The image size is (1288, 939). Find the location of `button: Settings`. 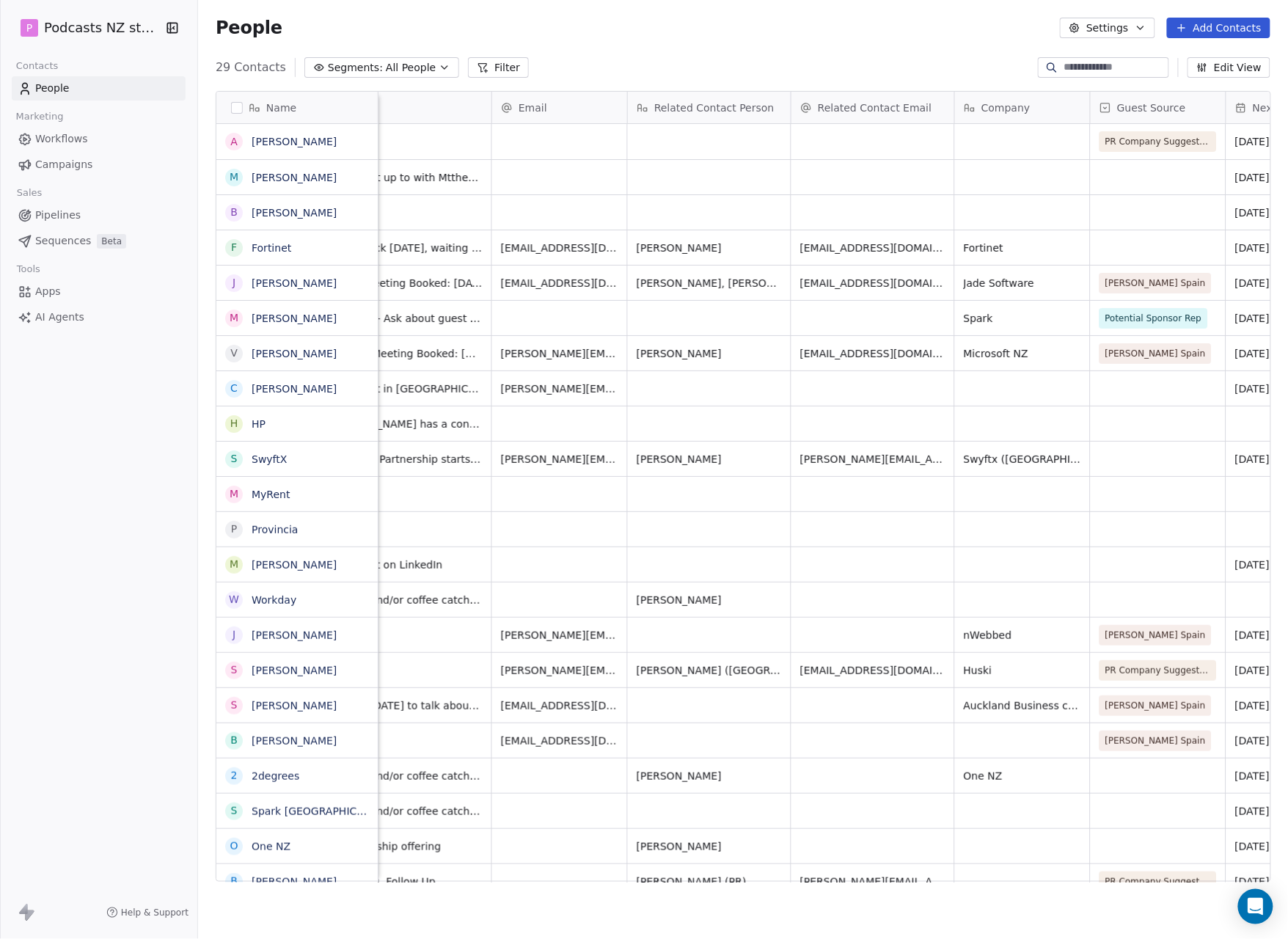

button: Settings is located at coordinates (1107, 28).